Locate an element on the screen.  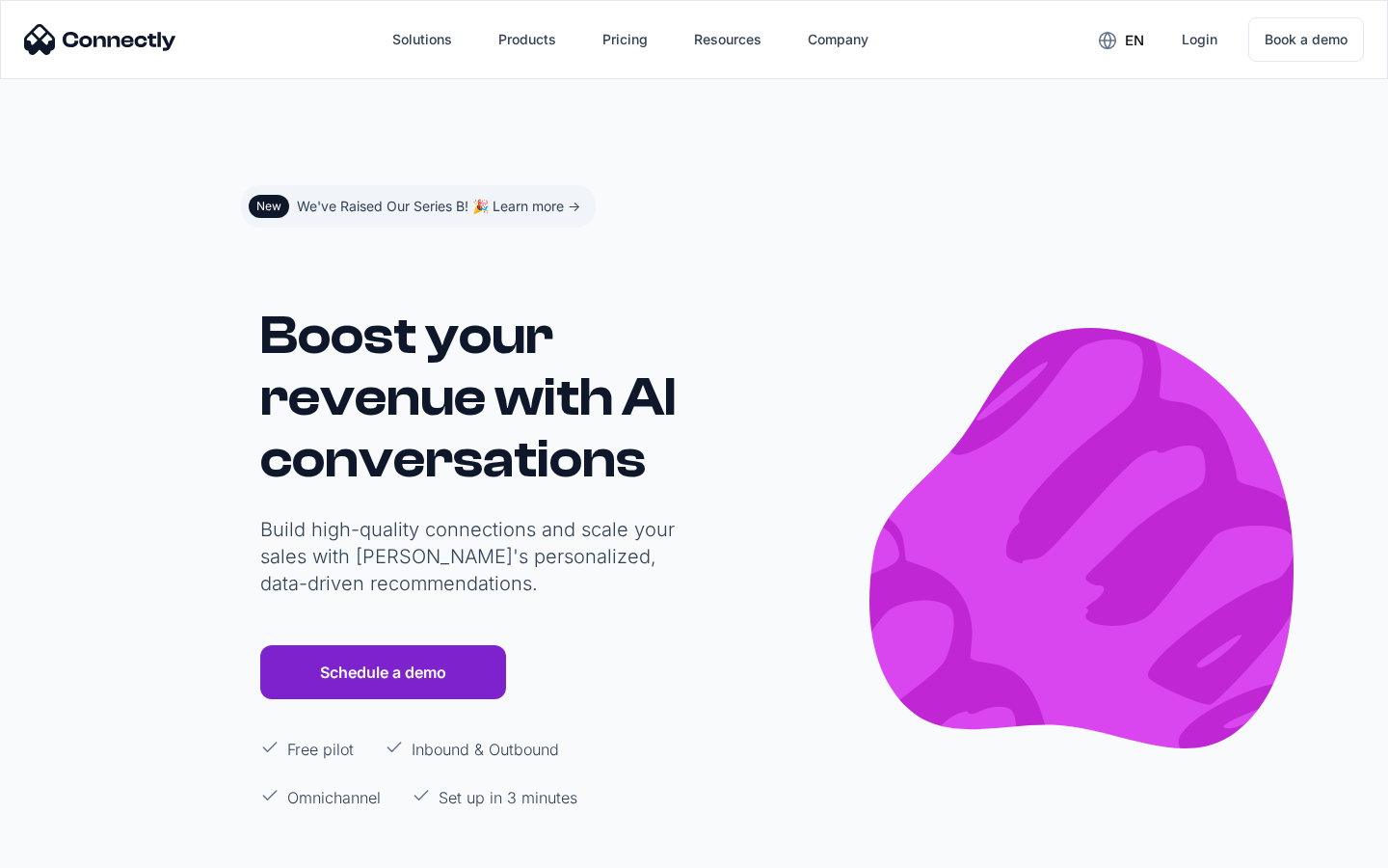
div: Products is located at coordinates (528, 40).